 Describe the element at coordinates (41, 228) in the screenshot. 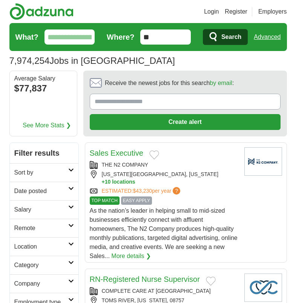

I see `h2: Remote` at that location.